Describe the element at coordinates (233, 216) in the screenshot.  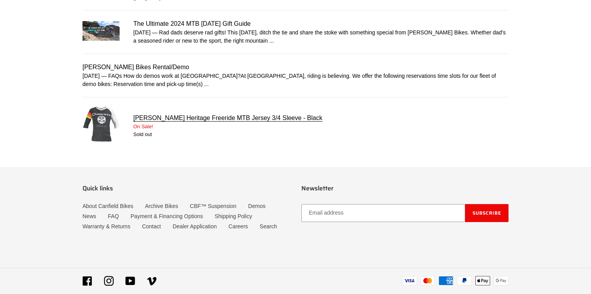
I see `a: Shipping Policy` at that location.